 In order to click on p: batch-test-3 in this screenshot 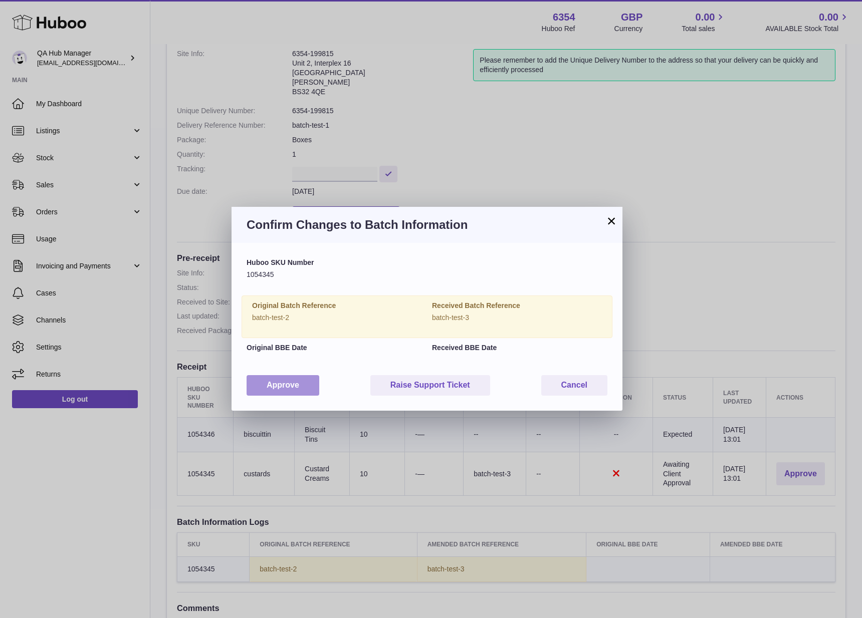, I will do `click(517, 318)`.